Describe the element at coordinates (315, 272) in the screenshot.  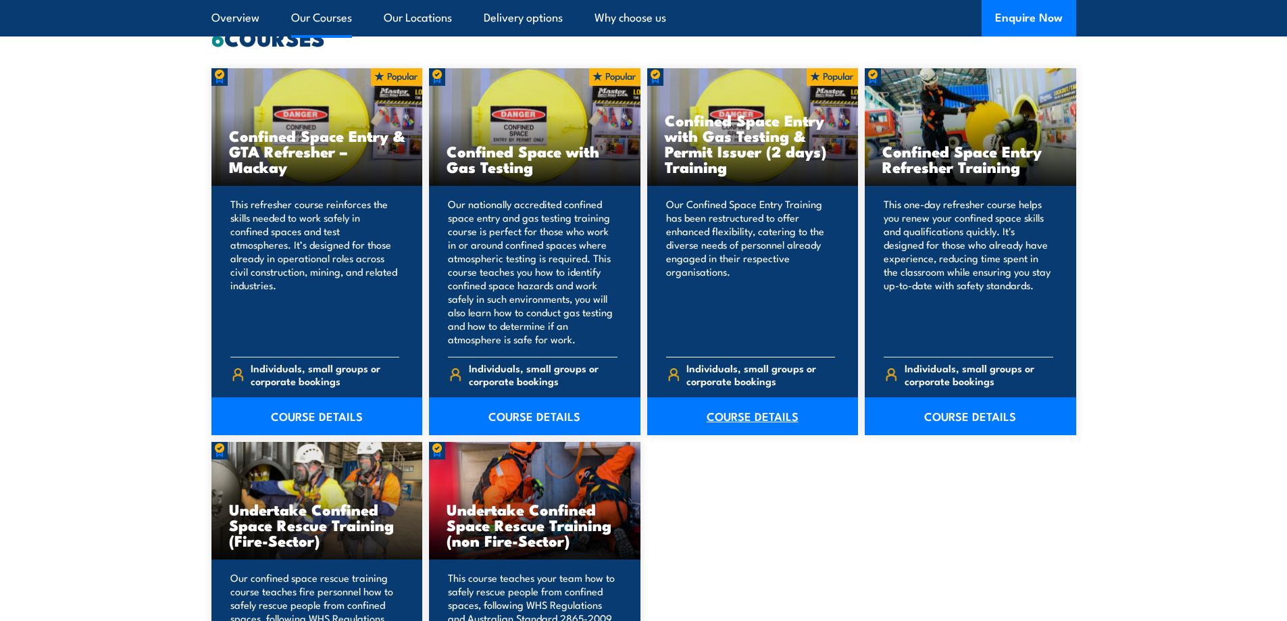
I see `p: This refresher course reinforces the skills needed to work safely in confined spaces and test atm...` at that location.